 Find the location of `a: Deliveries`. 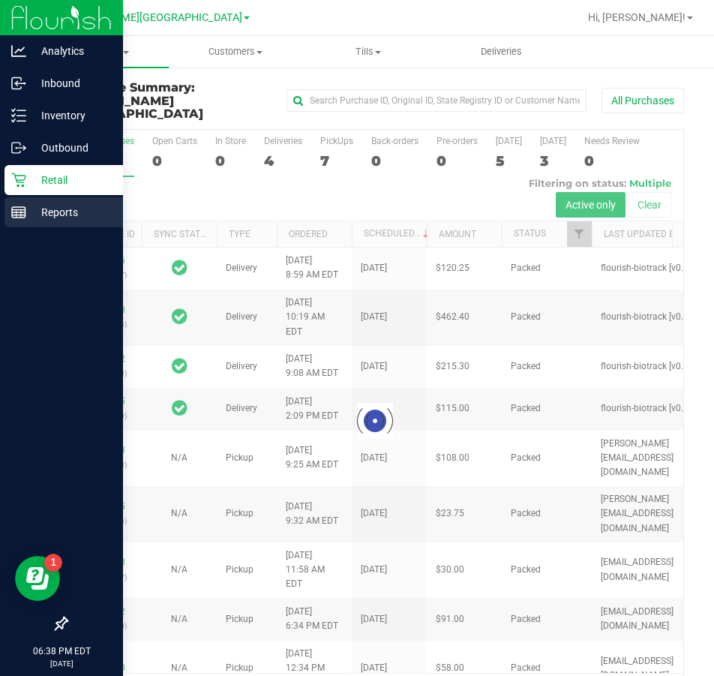

a: Deliveries is located at coordinates (501, 52).